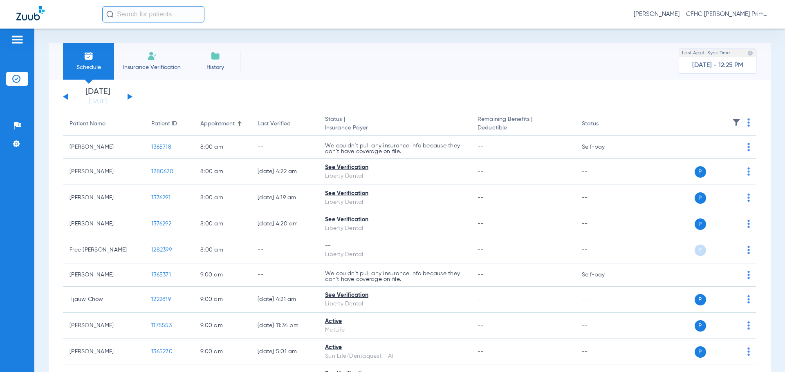 This screenshot has height=372, width=785. What do you see at coordinates (162, 172) in the screenshot?
I see `span: 1280620` at bounding box center [162, 172].